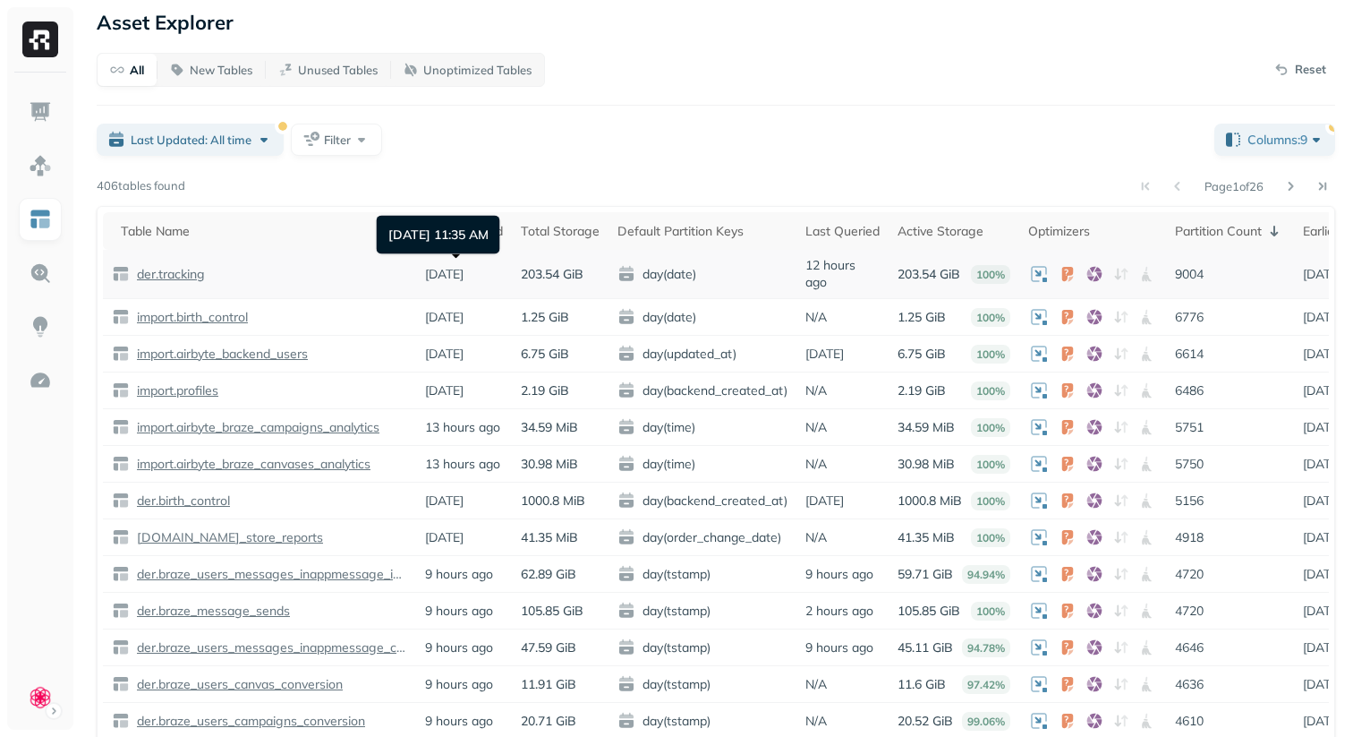 The image size is (1353, 737). I want to click on p: 59.71 GiB, so click(926, 574).